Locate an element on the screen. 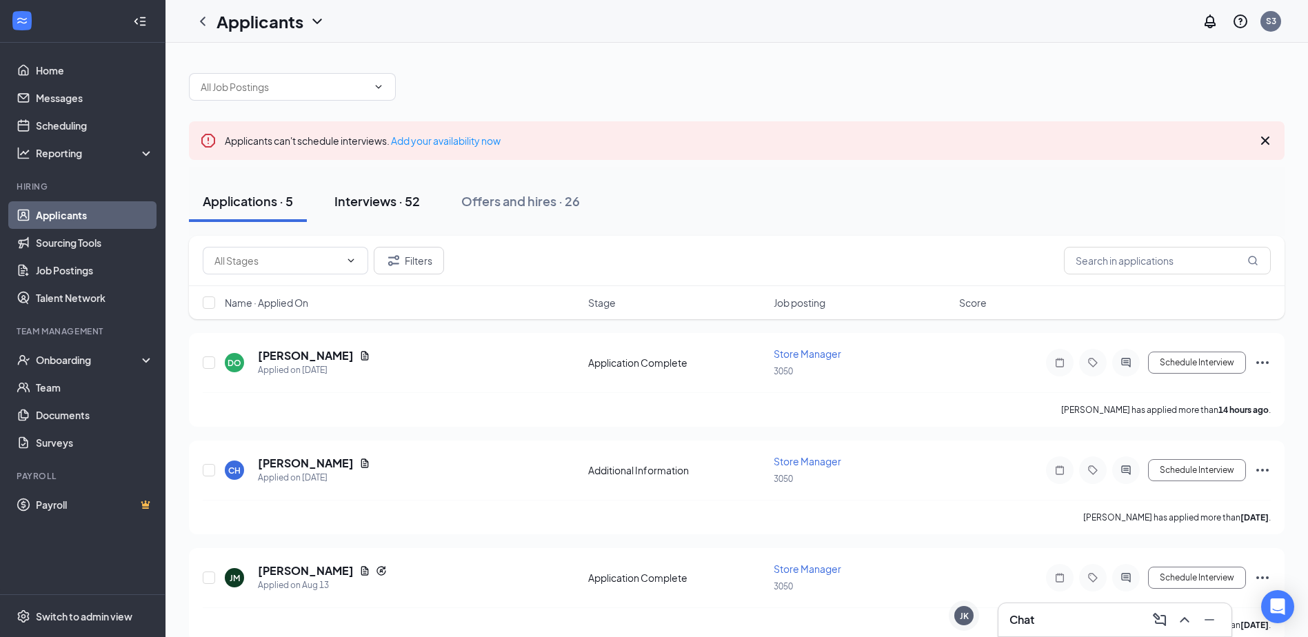 This screenshot has width=1308, height=637. div: Payroll is located at coordinates (83, 476).